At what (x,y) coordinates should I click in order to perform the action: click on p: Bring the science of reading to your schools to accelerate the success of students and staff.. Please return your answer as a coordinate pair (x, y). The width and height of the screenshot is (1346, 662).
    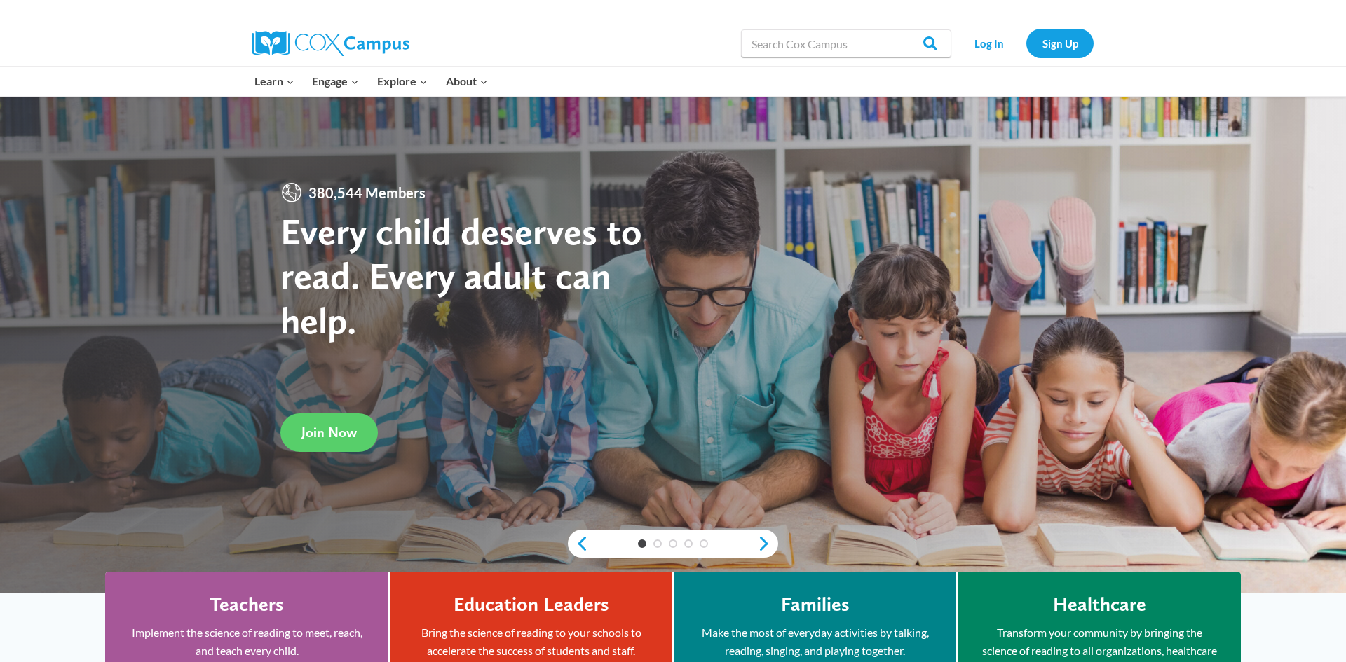
    Looking at the image, I should click on (531, 641).